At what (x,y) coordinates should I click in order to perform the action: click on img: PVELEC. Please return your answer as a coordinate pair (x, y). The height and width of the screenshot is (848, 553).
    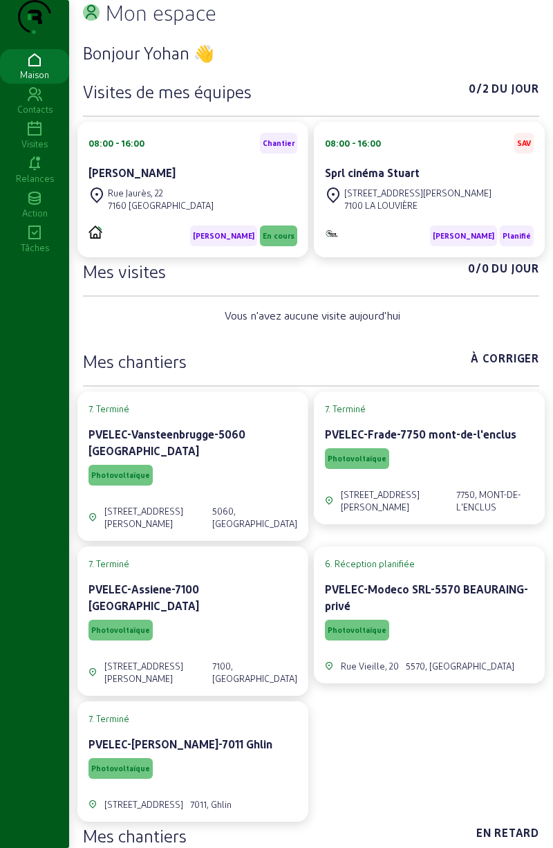
    Looking at the image, I should click on (95, 232).